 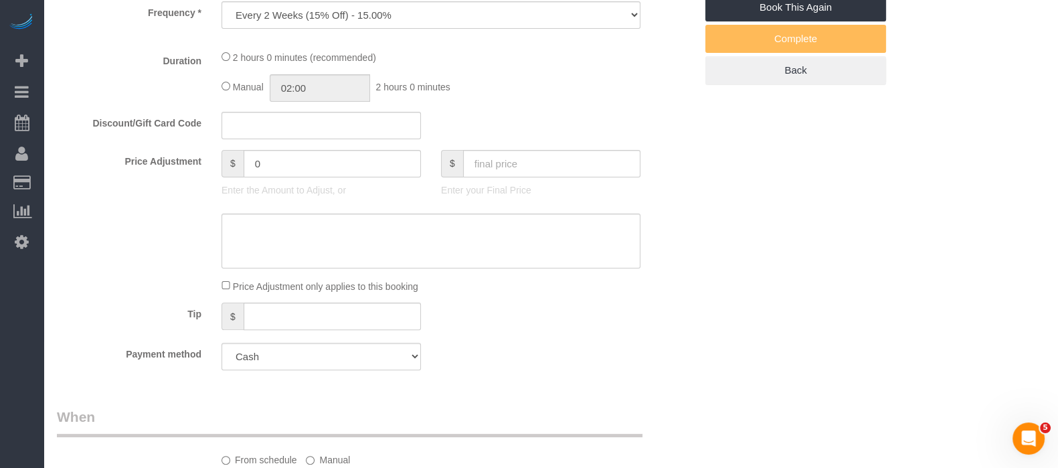 What do you see at coordinates (310, 460) in the screenshot?
I see `input: Manual` at bounding box center [310, 460].